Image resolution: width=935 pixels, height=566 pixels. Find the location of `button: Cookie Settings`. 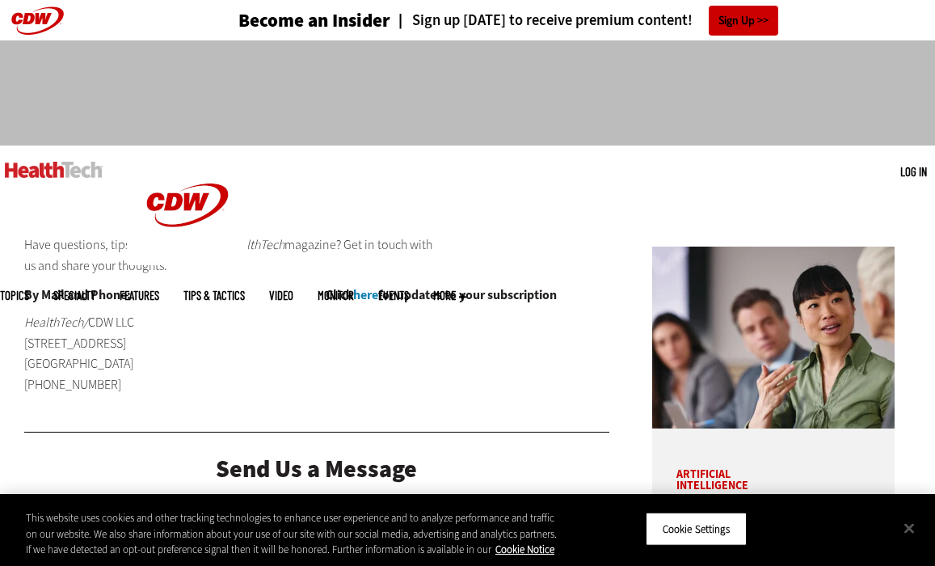

button: Cookie Settings is located at coordinates (696, 529).